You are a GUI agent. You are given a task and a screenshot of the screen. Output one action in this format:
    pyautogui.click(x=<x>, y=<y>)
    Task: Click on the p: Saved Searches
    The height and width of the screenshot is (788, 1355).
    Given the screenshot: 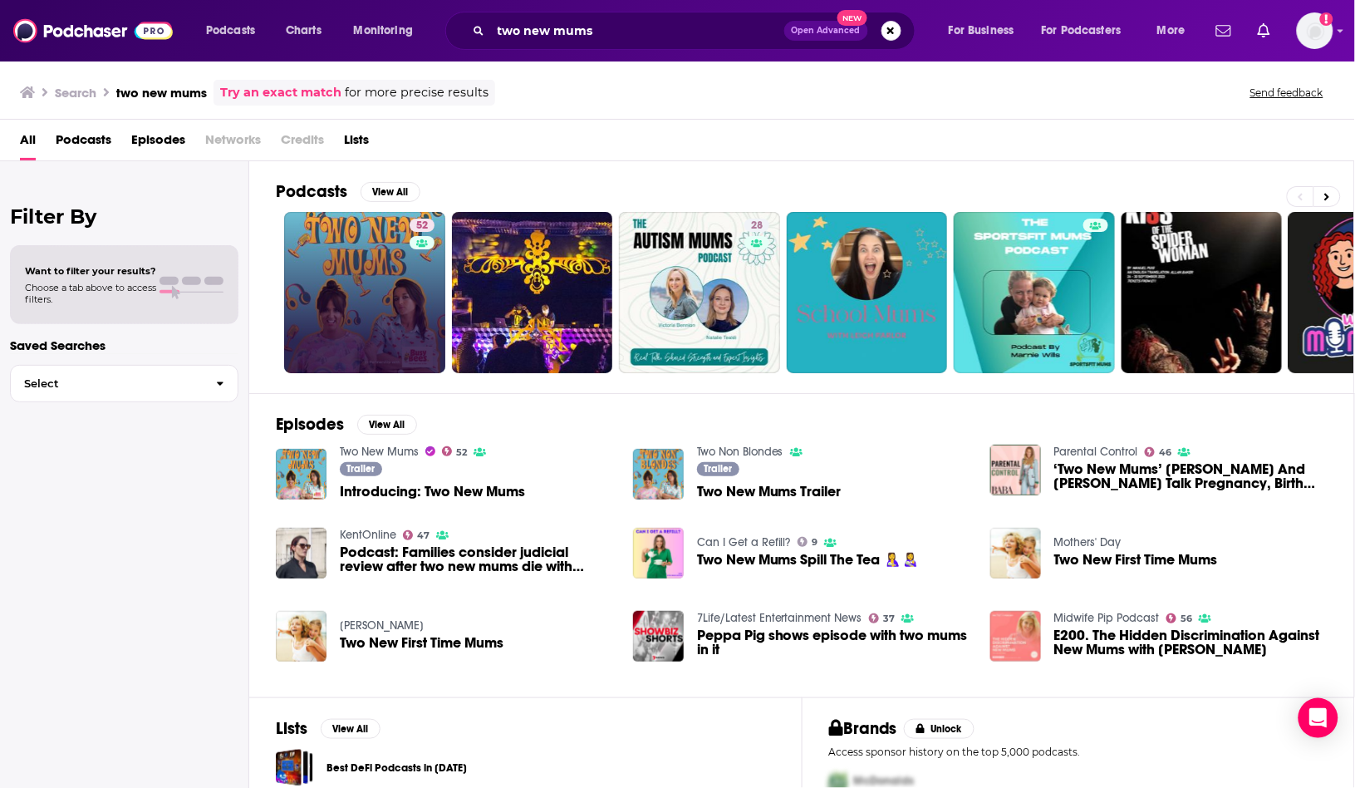 What is the action you would take?
    pyautogui.click(x=124, y=345)
    